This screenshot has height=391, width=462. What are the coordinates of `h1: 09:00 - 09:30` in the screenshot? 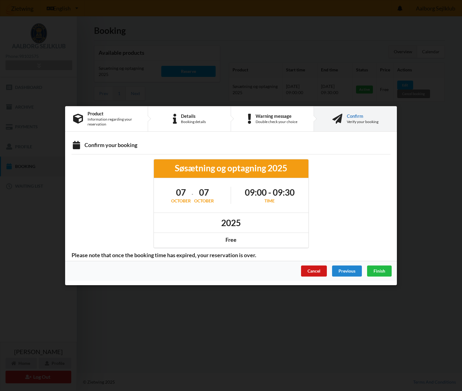 It's located at (270, 192).